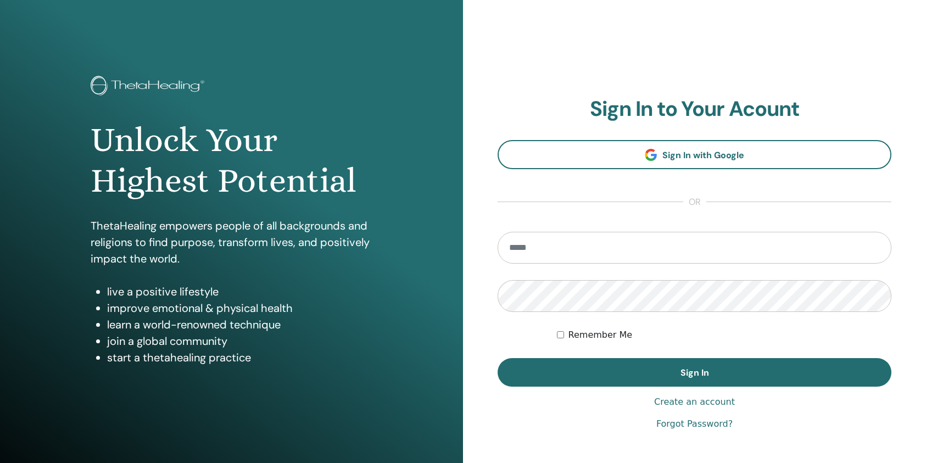 The width and height of the screenshot is (926, 463). Describe the element at coordinates (703, 155) in the screenshot. I see `span: Sign In with Google` at that location.